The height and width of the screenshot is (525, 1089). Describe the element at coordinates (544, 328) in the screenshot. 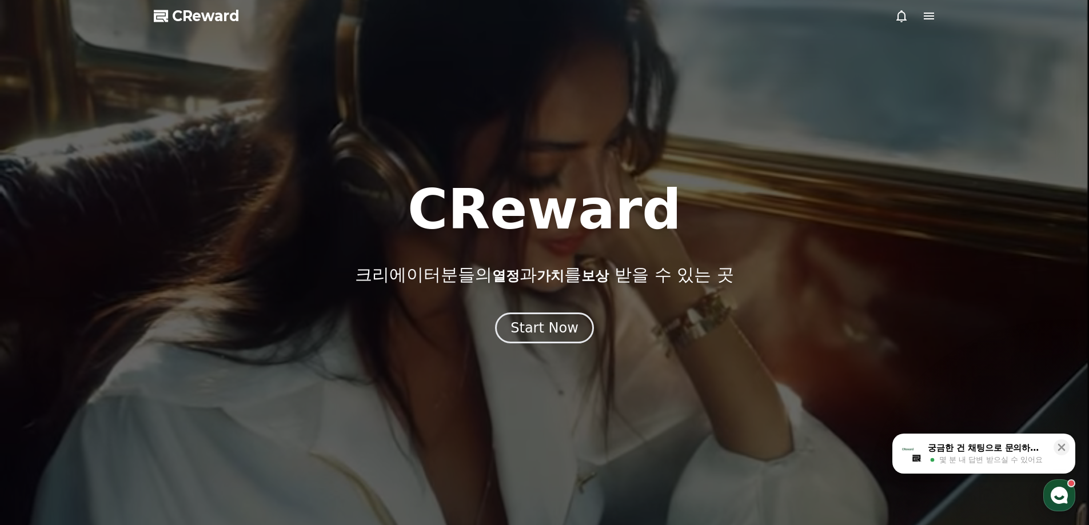

I see `button: Start Now` at that location.